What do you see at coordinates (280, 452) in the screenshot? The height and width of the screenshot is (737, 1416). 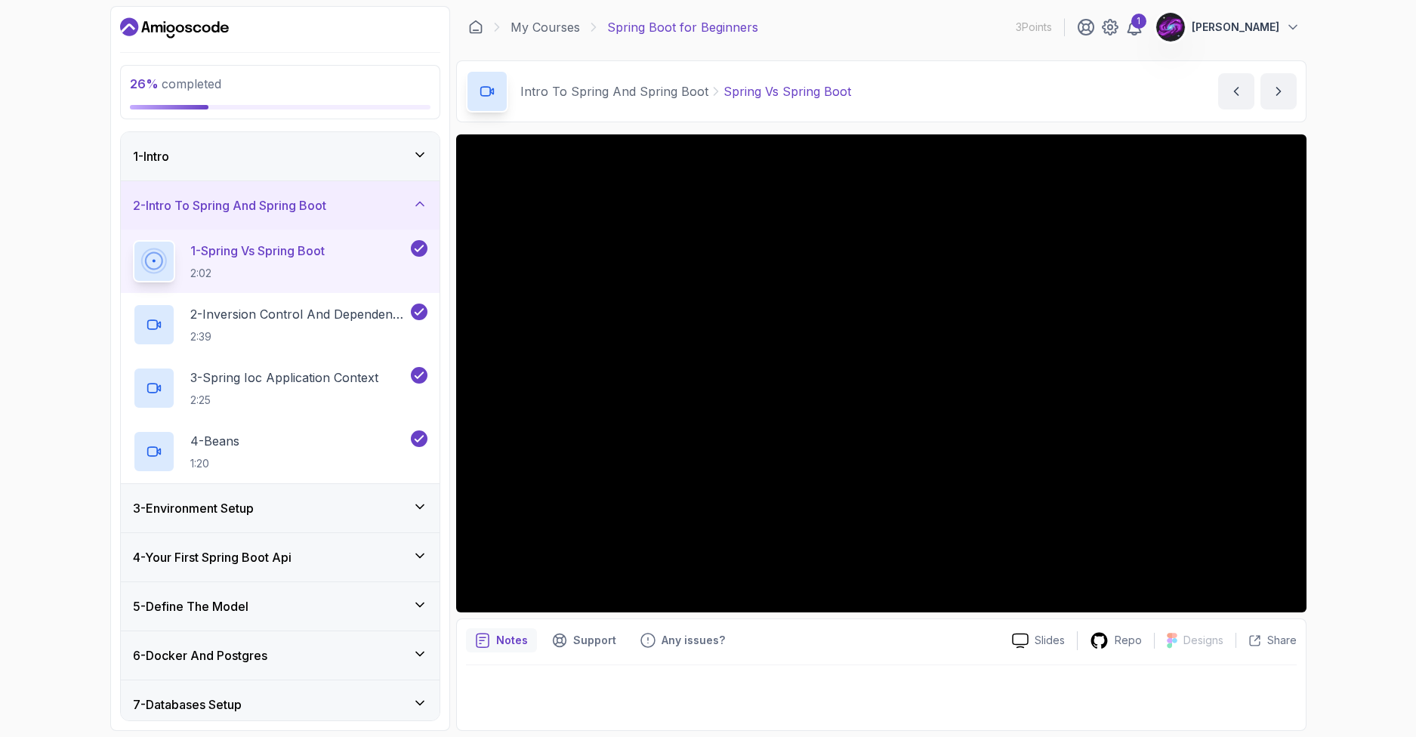 I see `button: 4-Beans1:20` at bounding box center [280, 452].